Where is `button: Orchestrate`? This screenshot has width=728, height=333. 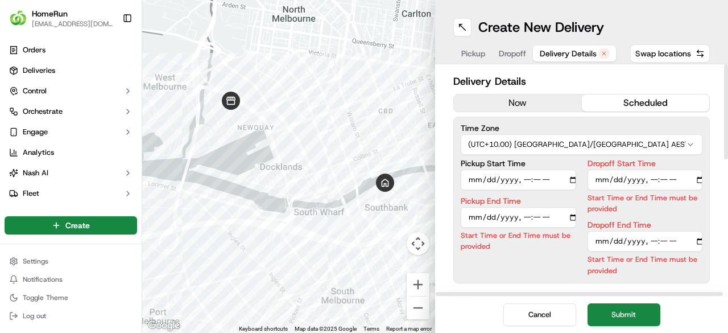 button: Orchestrate is located at coordinates (70, 111).